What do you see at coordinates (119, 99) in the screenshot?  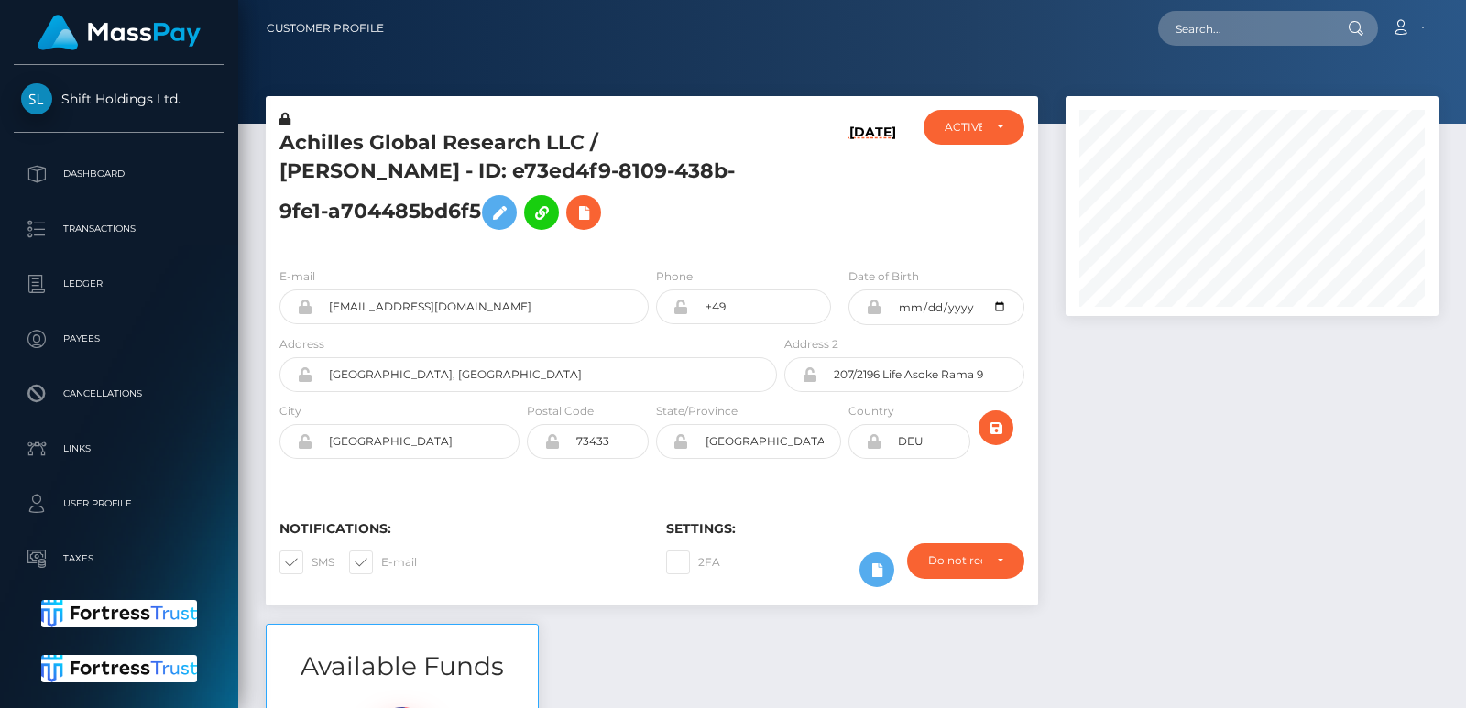 I see `span: Shift Holdings Ltd.` at bounding box center [119, 99].